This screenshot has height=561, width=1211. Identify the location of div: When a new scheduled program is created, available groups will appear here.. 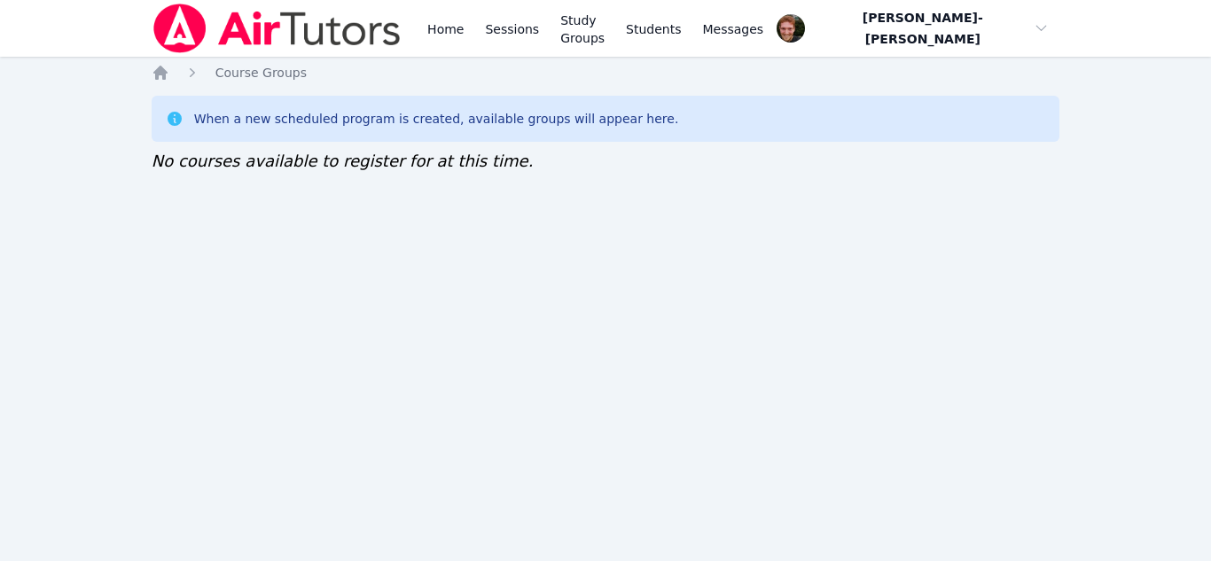
(436, 119).